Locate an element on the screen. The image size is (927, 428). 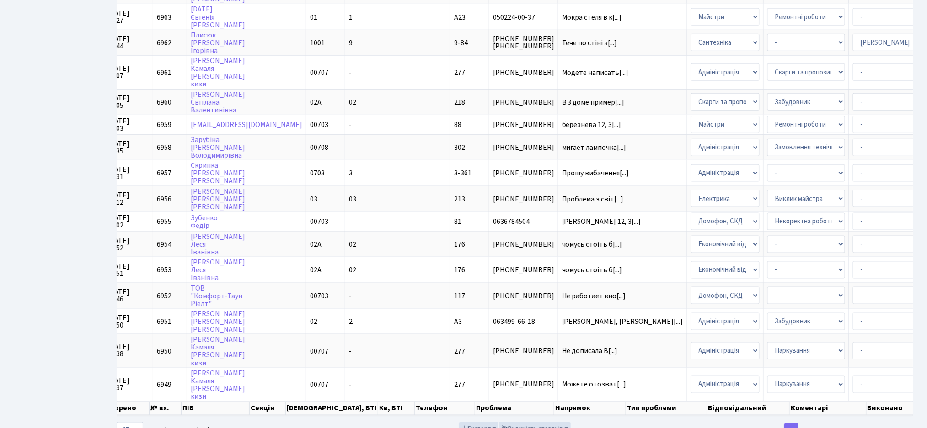
span: А3 is located at coordinates (458, 322).